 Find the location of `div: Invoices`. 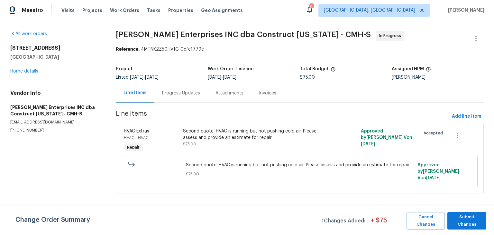

div: Invoices is located at coordinates (268, 93).